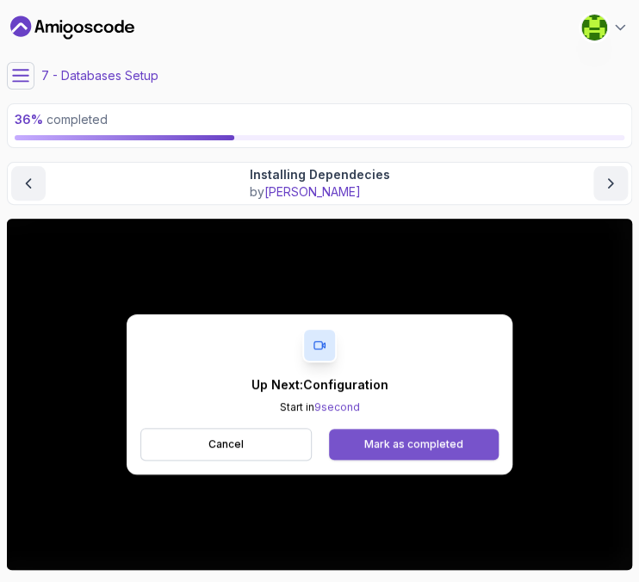 The image size is (639, 582). I want to click on button: previous content, so click(28, 184).